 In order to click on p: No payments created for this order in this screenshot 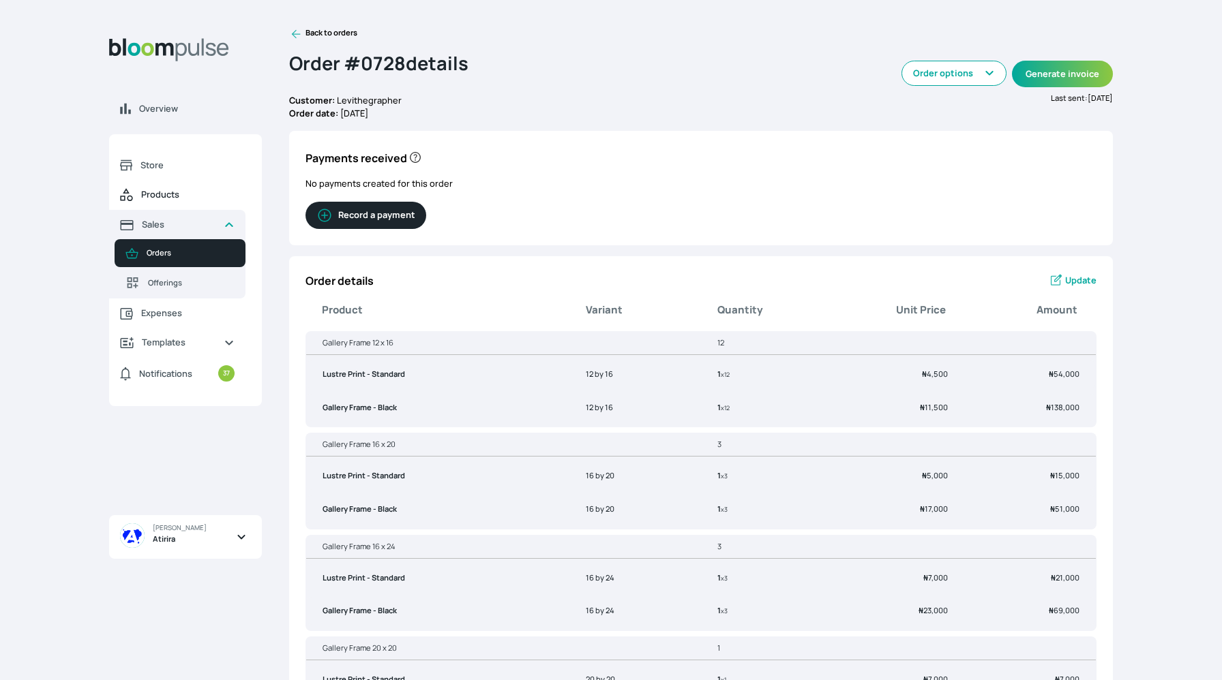, I will do `click(701, 183)`.